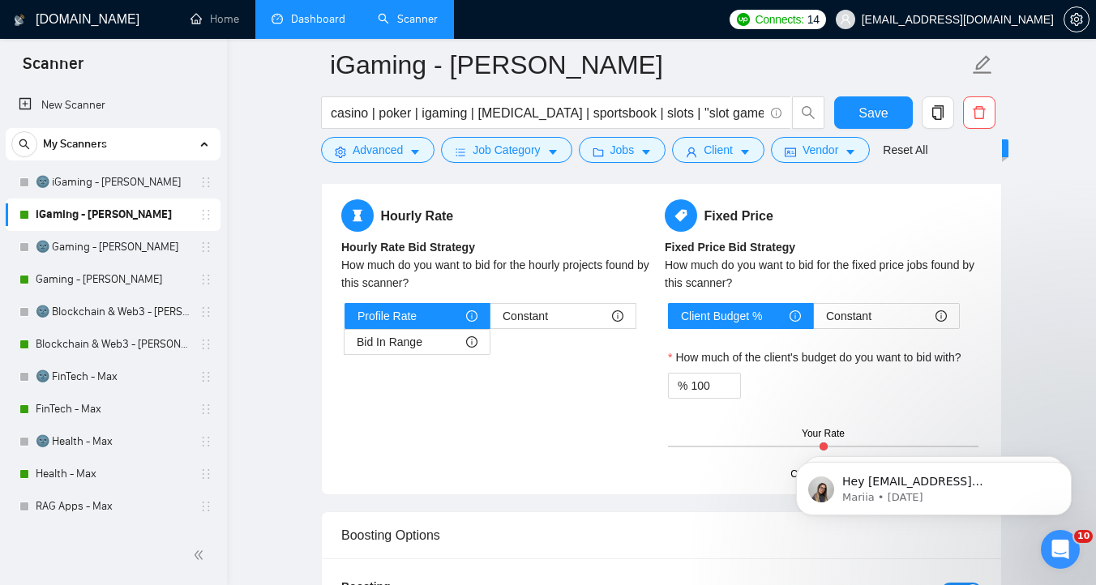  Describe the element at coordinates (823, 216) in the screenshot. I see `h5: Fixed Price` at that location.